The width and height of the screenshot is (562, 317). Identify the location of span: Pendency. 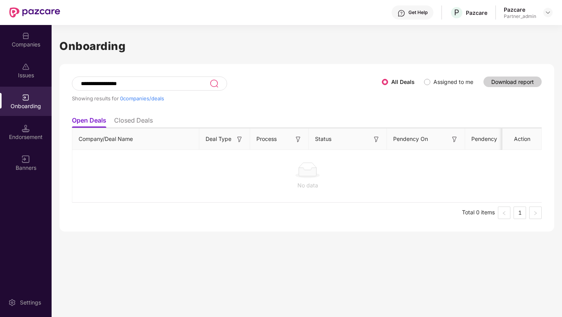
(491, 139).